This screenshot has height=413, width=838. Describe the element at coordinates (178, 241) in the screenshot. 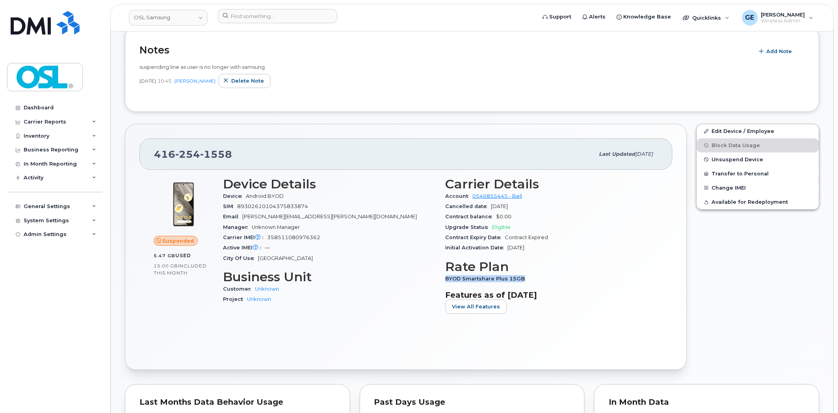

I see `span: Suspended` at that location.